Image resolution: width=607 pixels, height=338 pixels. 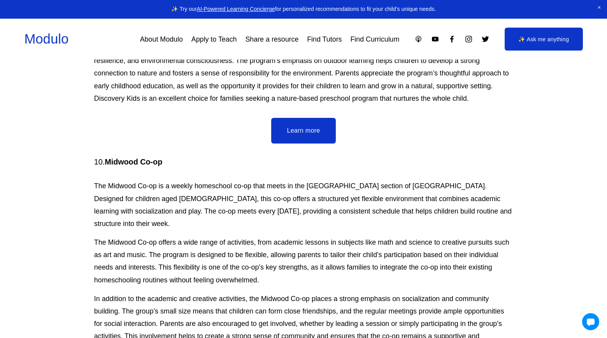 What do you see at coordinates (418, 39) in the screenshot?
I see `a: Apple Podcasts` at bounding box center [418, 39].